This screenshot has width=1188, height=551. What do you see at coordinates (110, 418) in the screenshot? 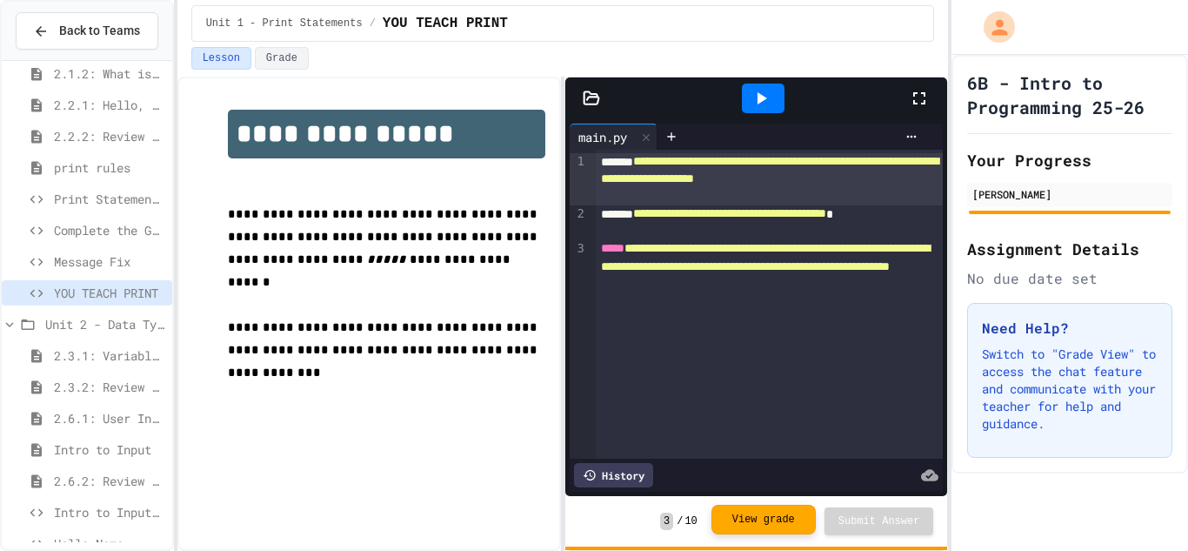
I see `span: 2.6.1: User Input` at bounding box center [110, 418].